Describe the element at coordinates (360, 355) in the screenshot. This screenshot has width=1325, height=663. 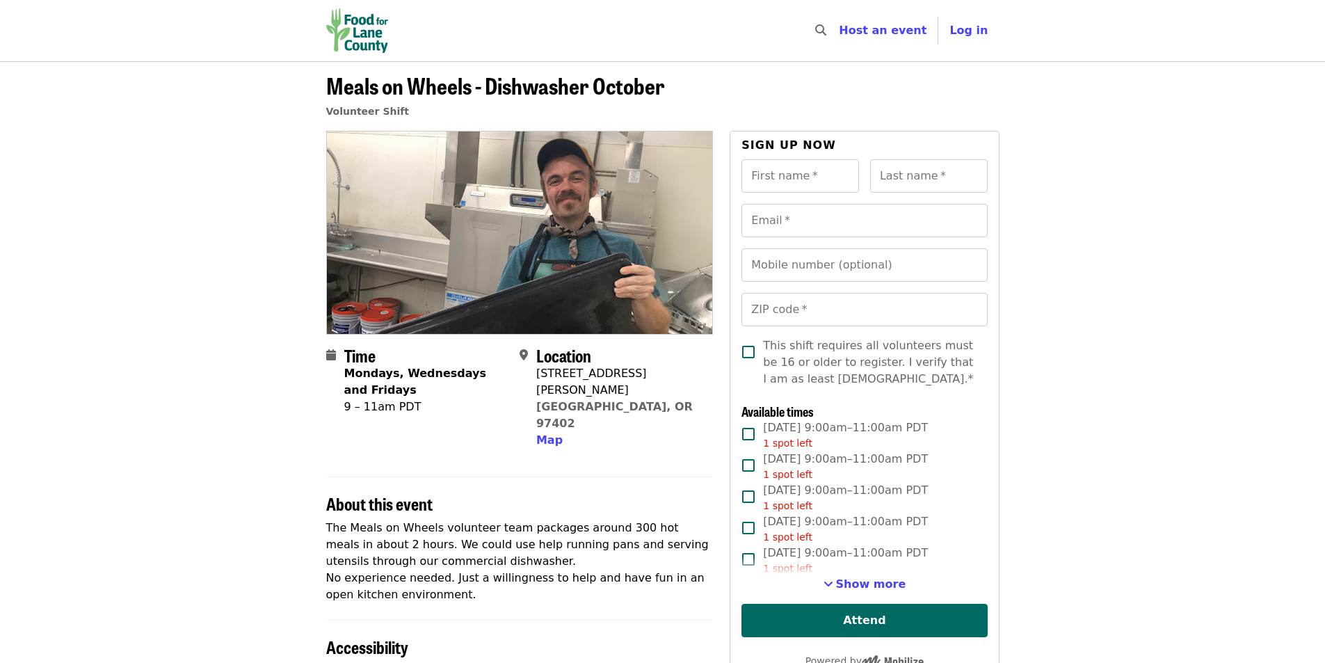
I see `span: Time` at that location.